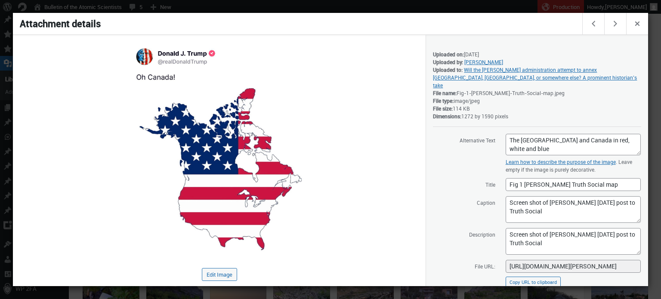 The height and width of the screenshot is (299, 661). I want to click on div: 114 KB, so click(537, 108).